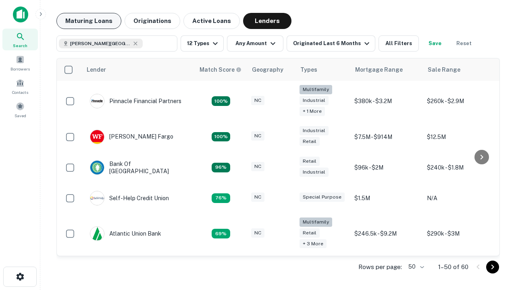 This screenshot has height=290, width=516. I want to click on div: 50, so click(416, 267).